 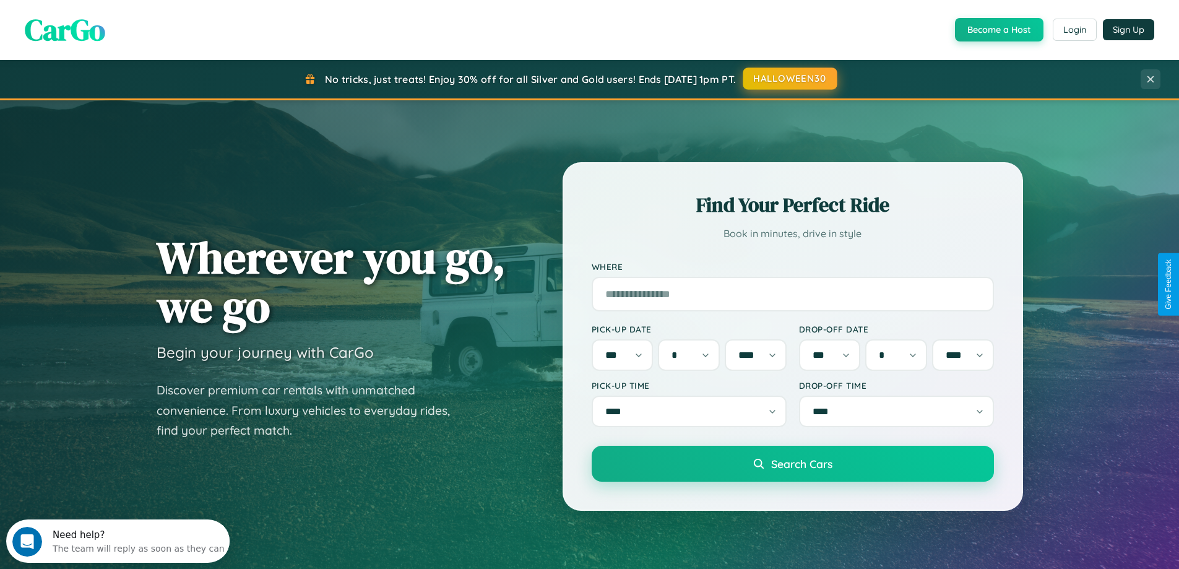 What do you see at coordinates (1168, 284) in the screenshot?
I see `div: Give Feedback` at bounding box center [1168, 284].